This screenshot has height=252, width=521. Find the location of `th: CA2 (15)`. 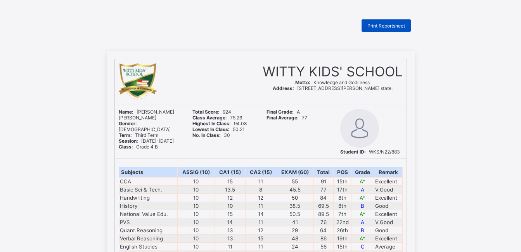

th: CA2 (15) is located at coordinates (261, 172).